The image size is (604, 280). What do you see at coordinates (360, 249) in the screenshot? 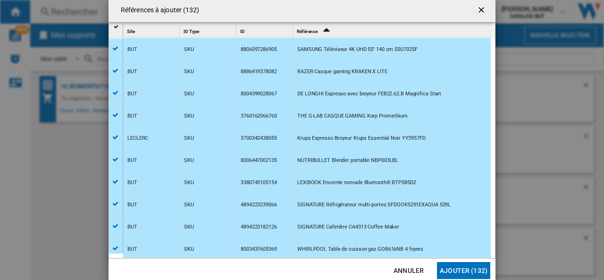
I see `div: WHIRLPOOL Table de cuisson gaz GOB616NB 4 foyers` at bounding box center [360, 249].